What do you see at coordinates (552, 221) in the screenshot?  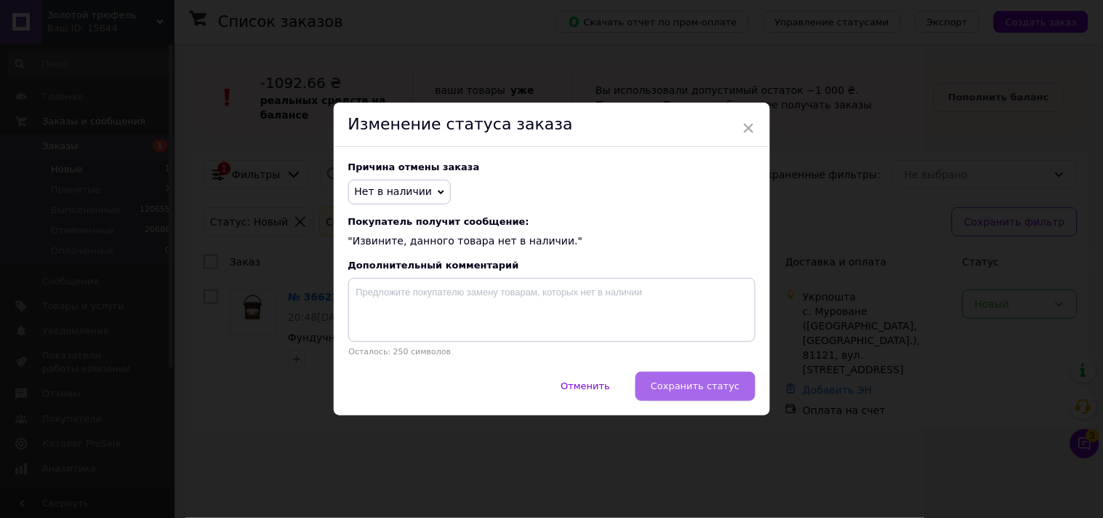 I see `span: Покупатель получит сообщение:` at bounding box center [552, 221].